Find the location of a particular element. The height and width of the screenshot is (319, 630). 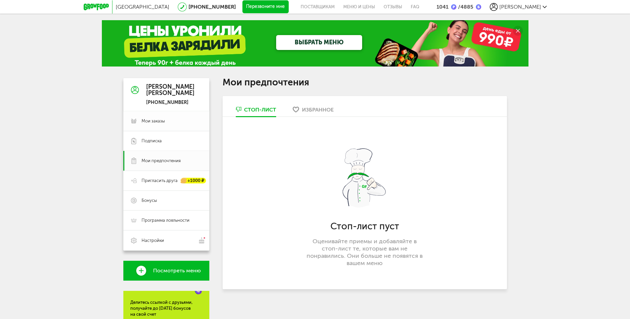

a: Стоп-лист is located at coordinates (256, 111).